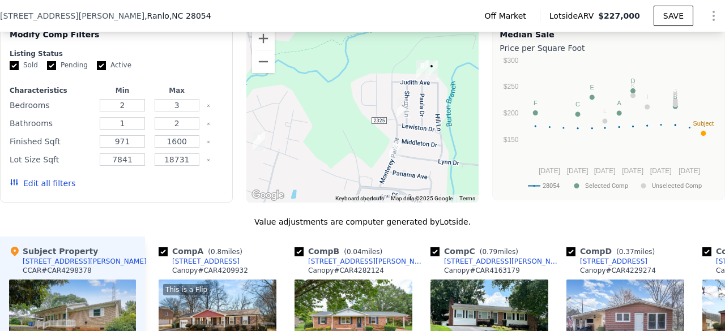 Image resolution: width=725 pixels, height=331 pixels. What do you see at coordinates (51, 91) in the screenshot?
I see `div: Characteristics` at bounding box center [51, 91].